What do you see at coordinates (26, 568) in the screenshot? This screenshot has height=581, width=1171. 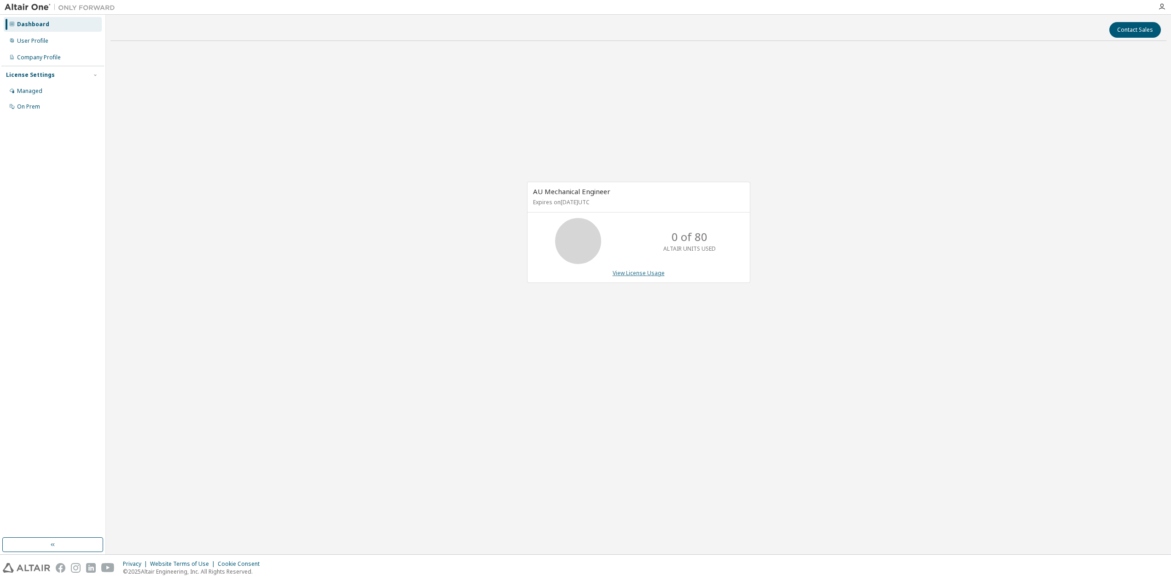 I see `img: altair_logo.svg` at bounding box center [26, 568].